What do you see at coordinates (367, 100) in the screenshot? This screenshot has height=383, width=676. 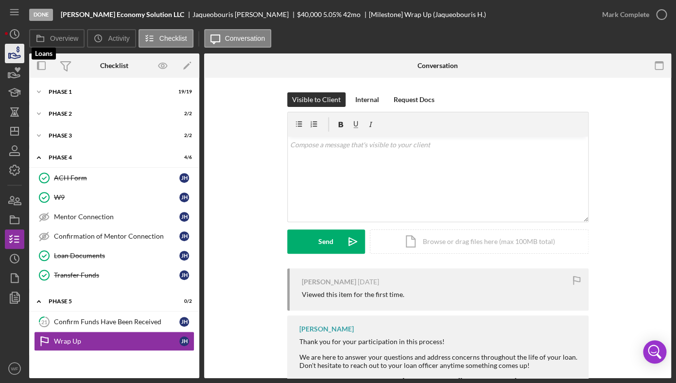 I see `div: Internal` at bounding box center [367, 100].